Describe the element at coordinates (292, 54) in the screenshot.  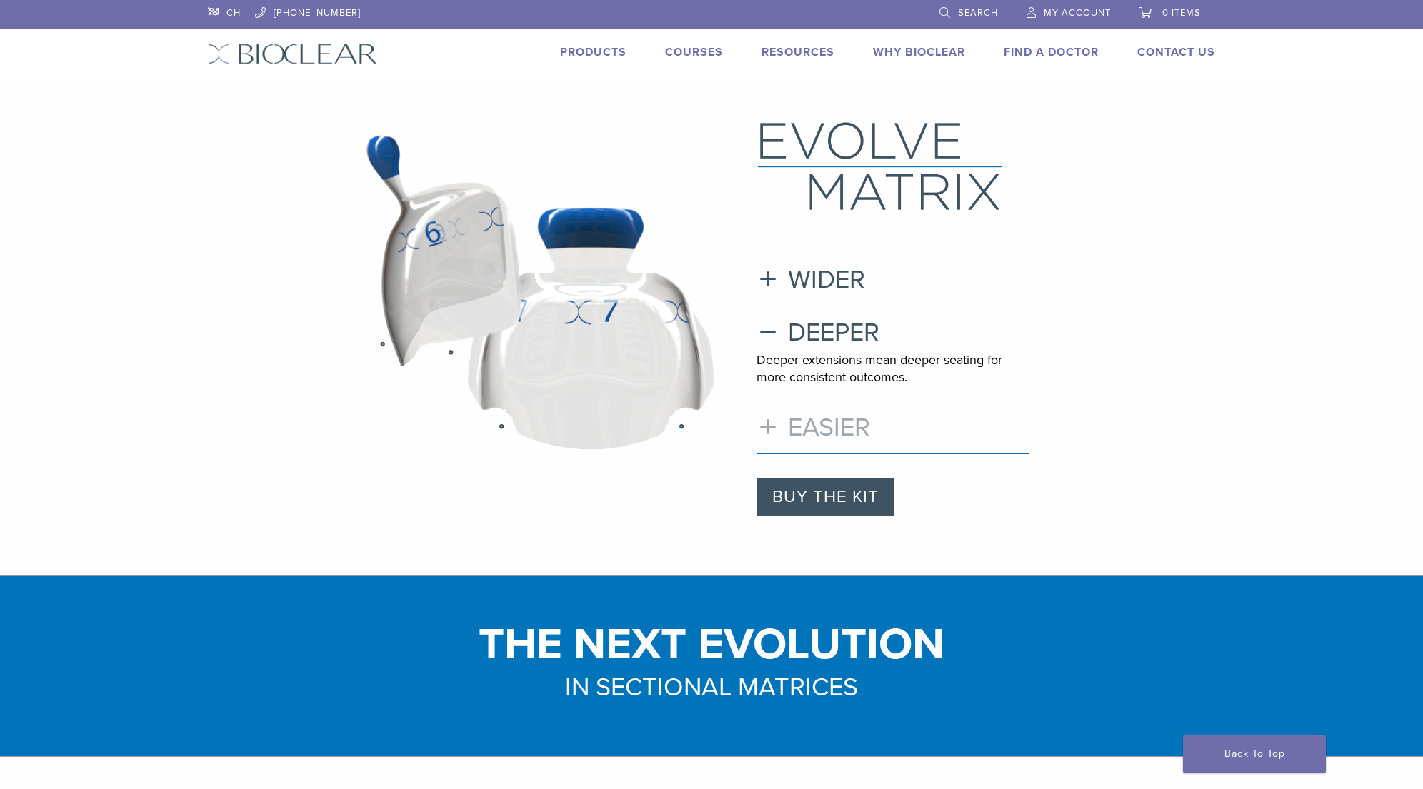
I see `img: Bioclear` at that location.